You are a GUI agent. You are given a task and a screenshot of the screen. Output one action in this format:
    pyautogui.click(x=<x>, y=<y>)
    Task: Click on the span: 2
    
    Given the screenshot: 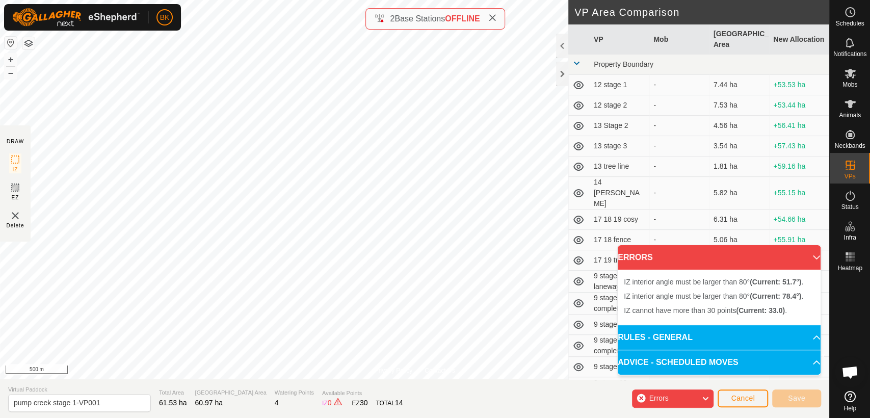 What is the action you would take?
    pyautogui.click(x=392, y=18)
    